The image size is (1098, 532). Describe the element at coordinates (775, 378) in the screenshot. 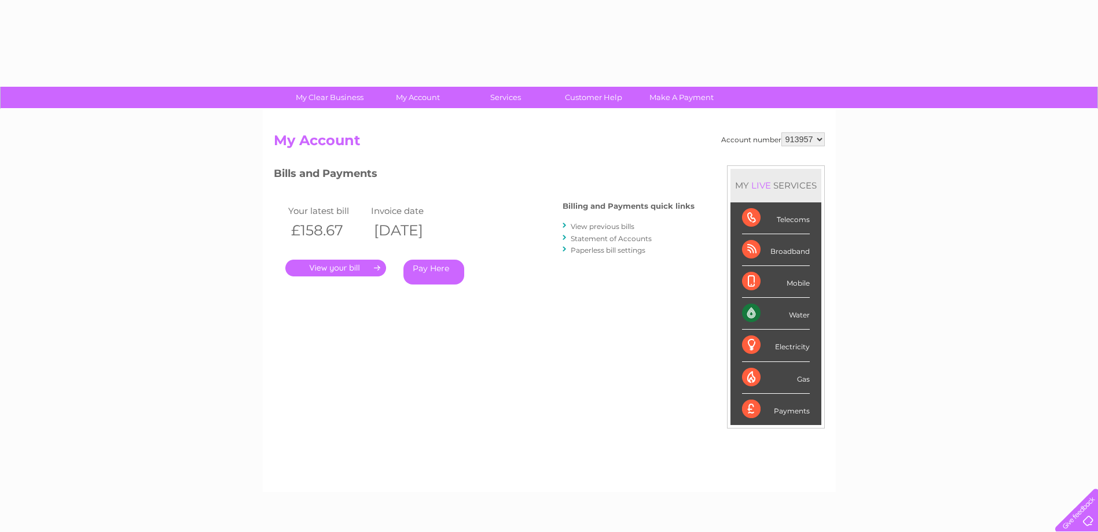

I see `div: Gas` at that location.